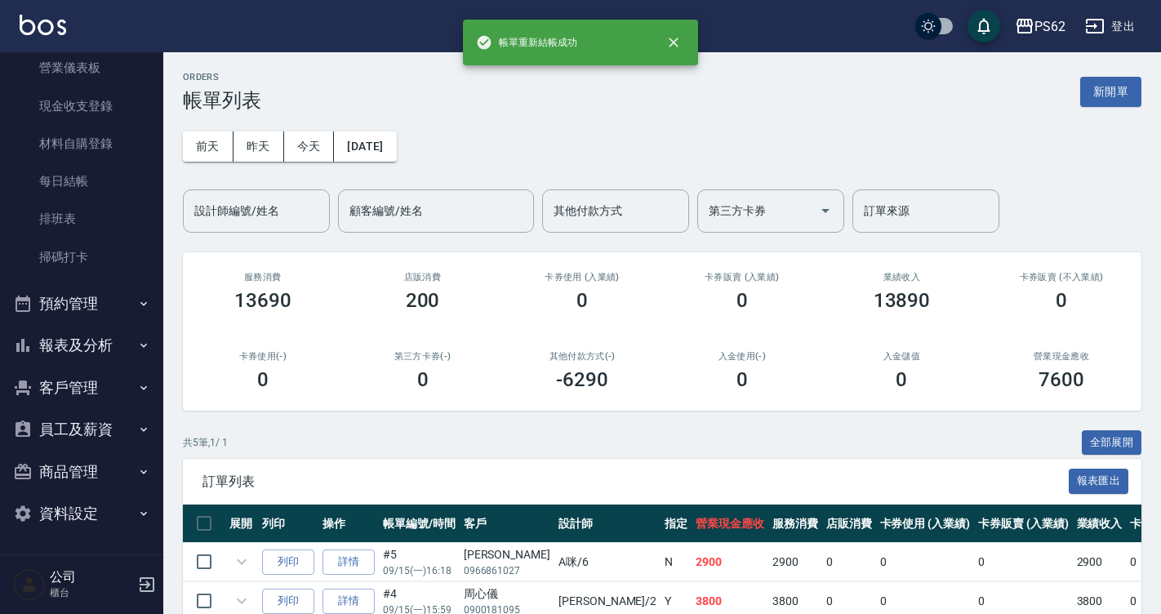 This screenshot has height=614, width=1161. Describe the element at coordinates (1111, 91) in the screenshot. I see `a: 新開單` at that location.